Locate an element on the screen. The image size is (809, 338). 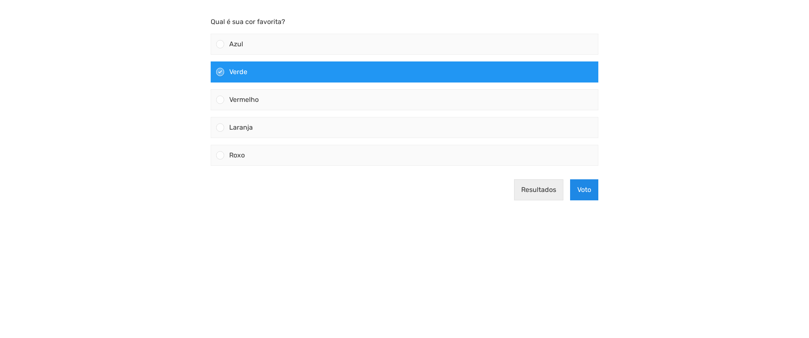
button: Voto is located at coordinates (584, 190).